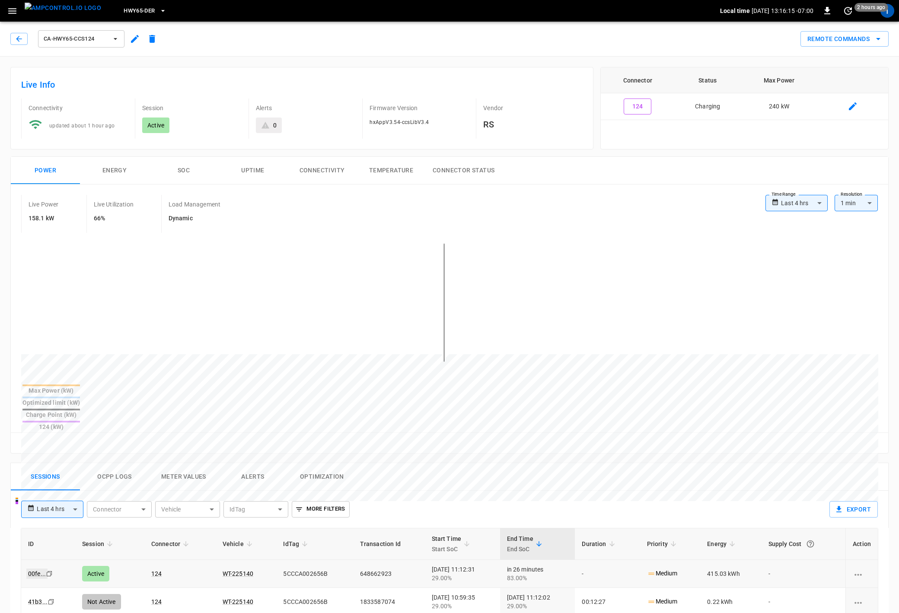  Describe the element at coordinates (525, 544) in the screenshot. I see `span: End TimeEnd SoC` at that location.